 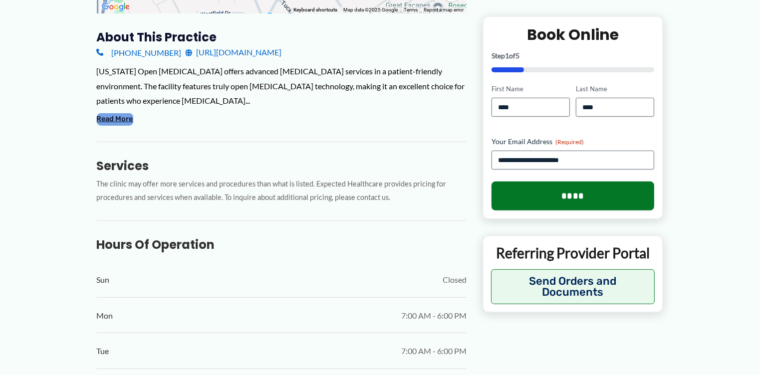 I want to click on label: Last Name, so click(x=615, y=89).